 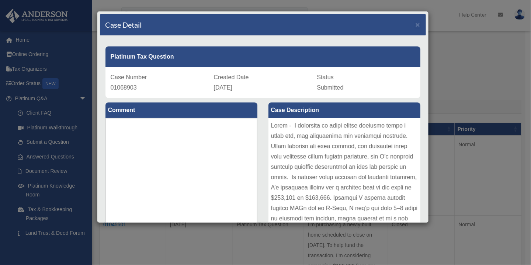 I want to click on span: Status, so click(x=325, y=77).